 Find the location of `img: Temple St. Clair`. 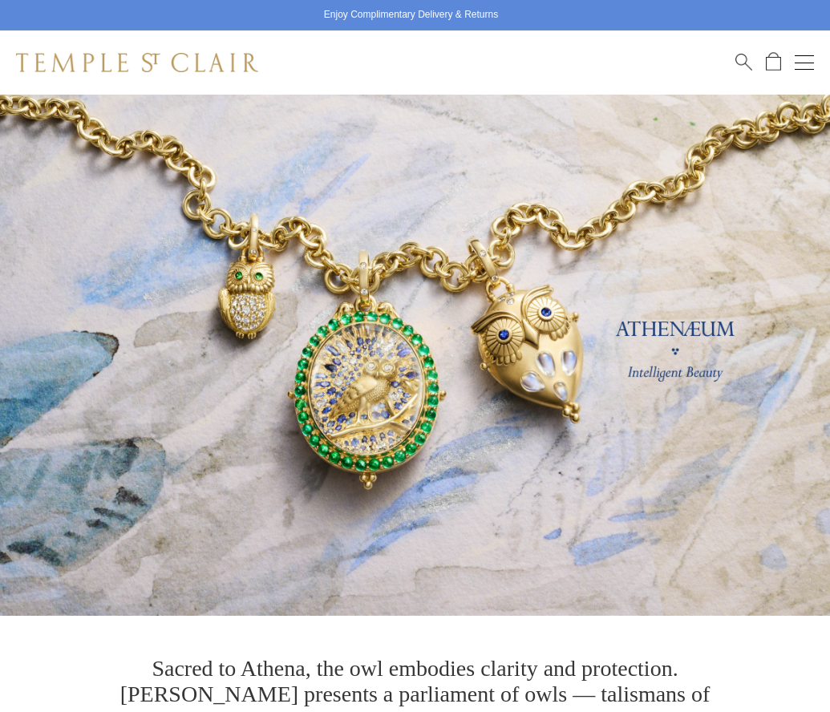

img: Temple St. Clair is located at coordinates (137, 63).